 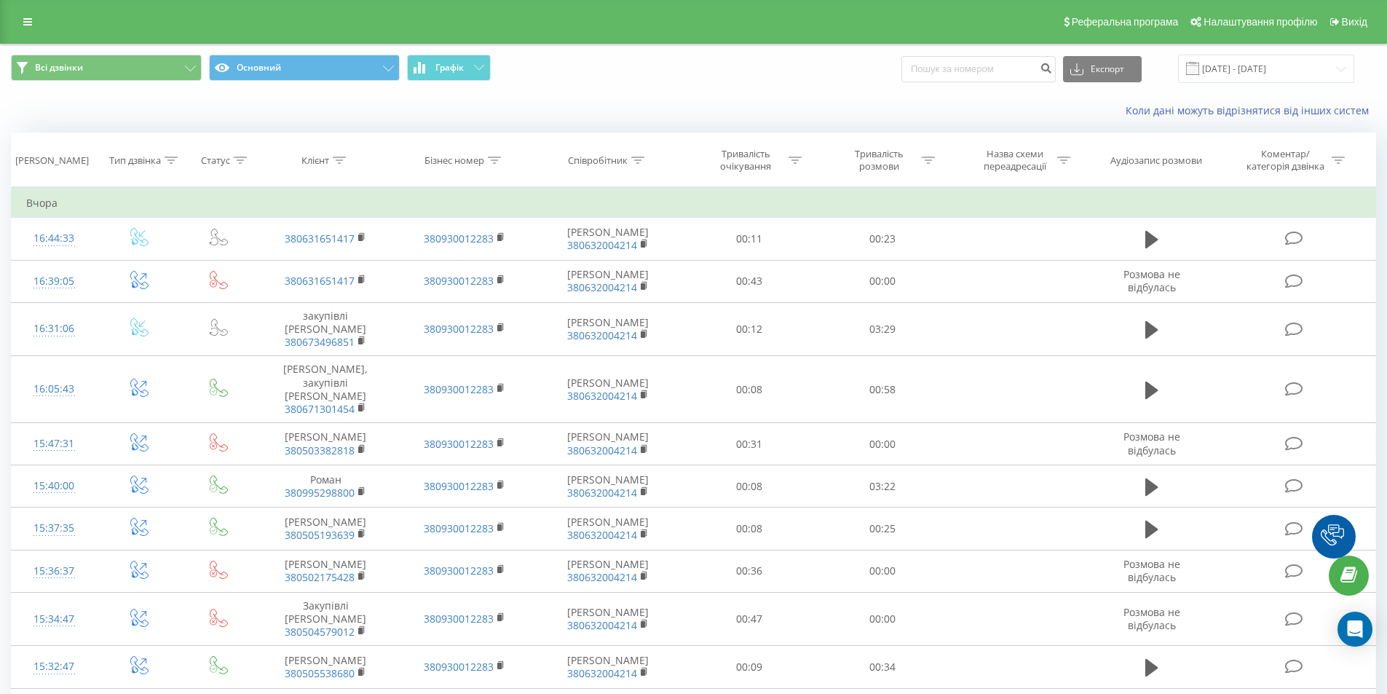 I want to click on td: 00:12, so click(x=749, y=329).